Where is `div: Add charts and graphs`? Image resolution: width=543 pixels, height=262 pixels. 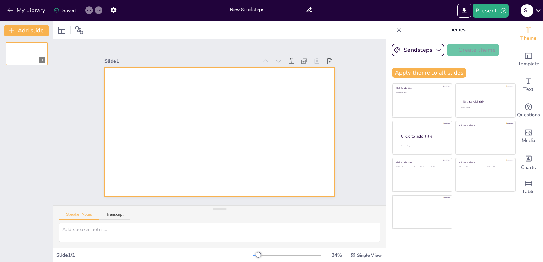
div: Add charts and graphs is located at coordinates (529, 162).